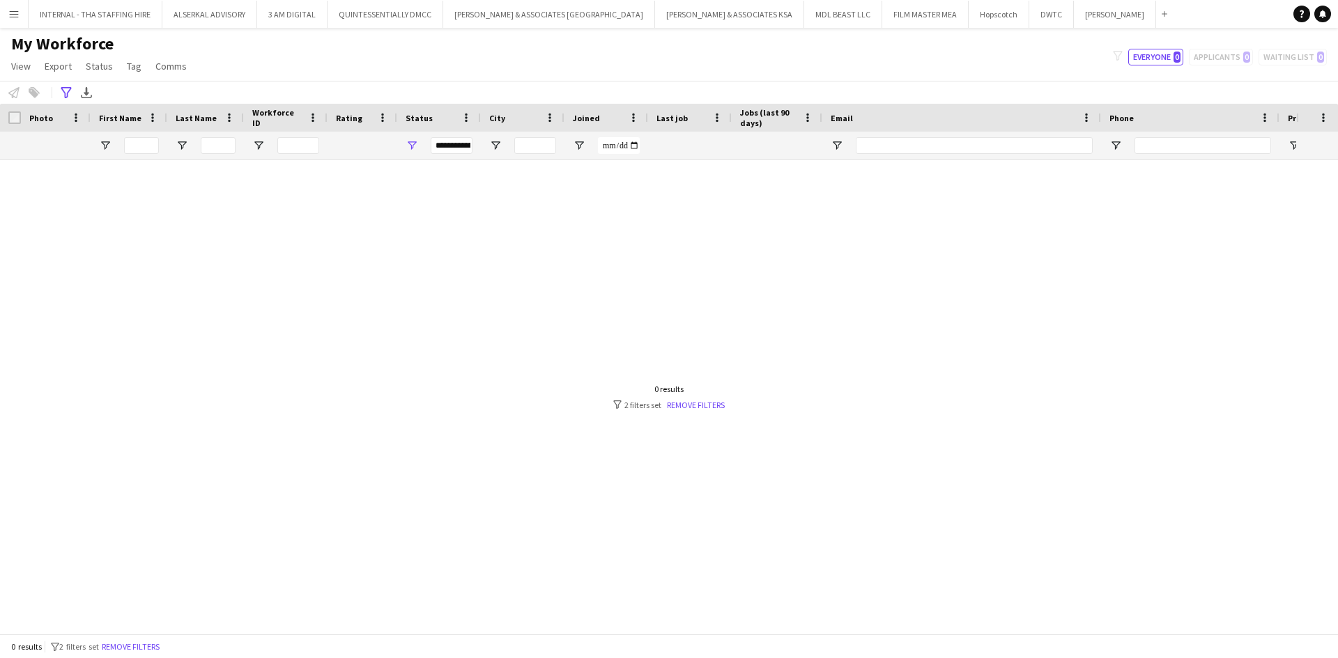  I want to click on span: 2 filters set, so click(79, 647).